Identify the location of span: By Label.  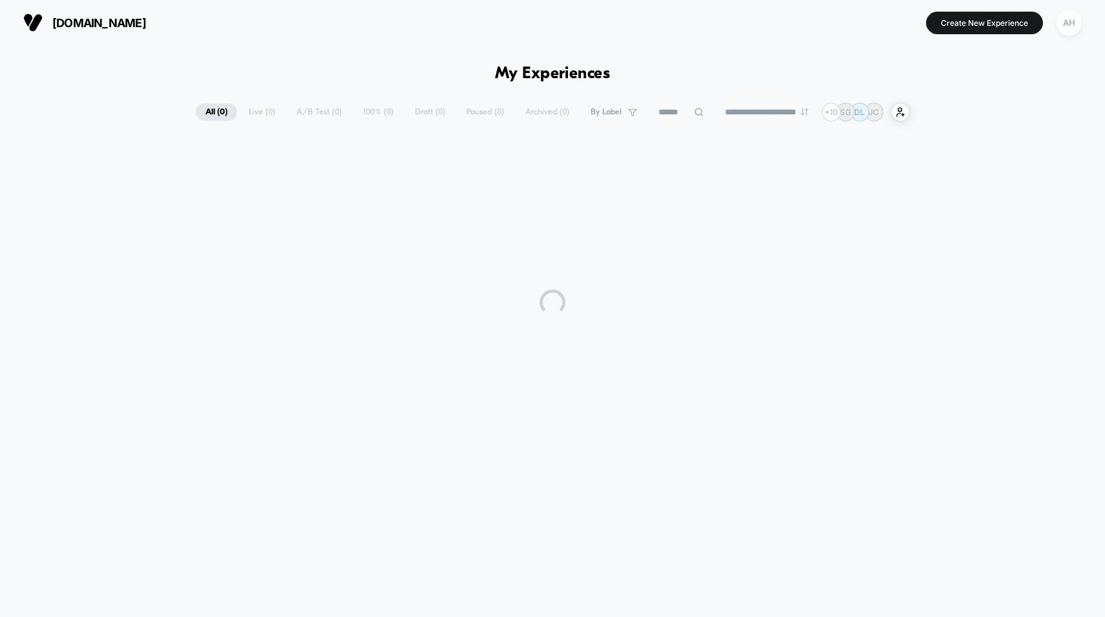
(606, 112).